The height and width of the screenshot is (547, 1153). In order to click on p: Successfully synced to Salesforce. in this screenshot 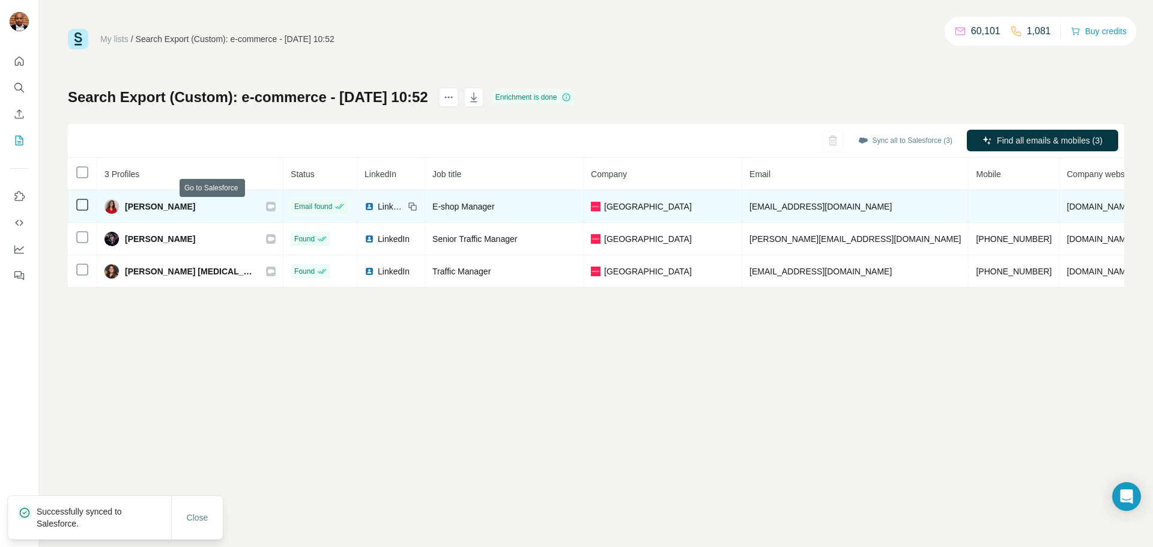, I will do `click(104, 518)`.